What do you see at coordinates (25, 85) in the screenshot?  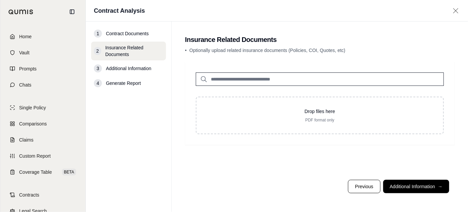 I see `span: Chats` at bounding box center [25, 85].